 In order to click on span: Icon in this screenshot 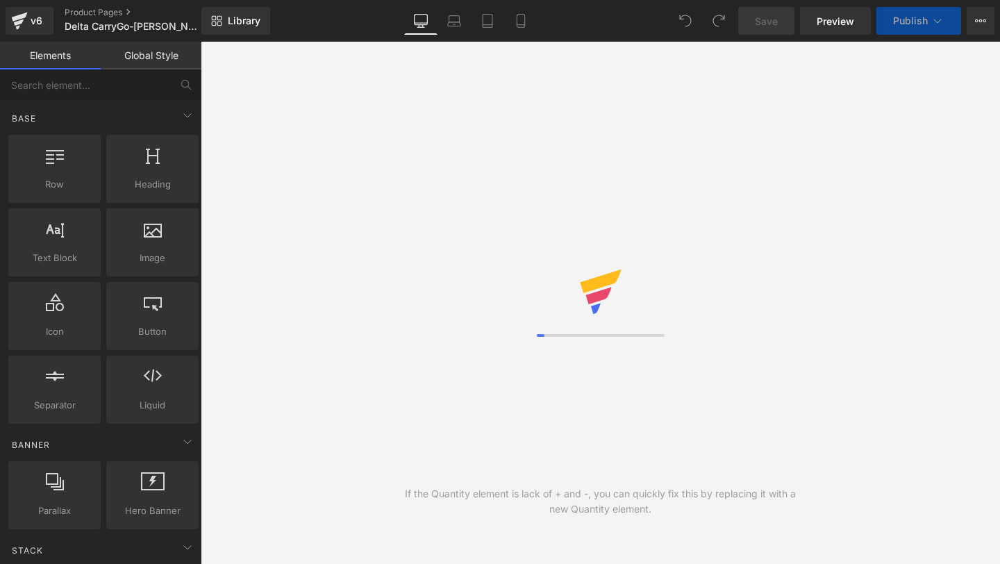, I will do `click(54, 331)`.